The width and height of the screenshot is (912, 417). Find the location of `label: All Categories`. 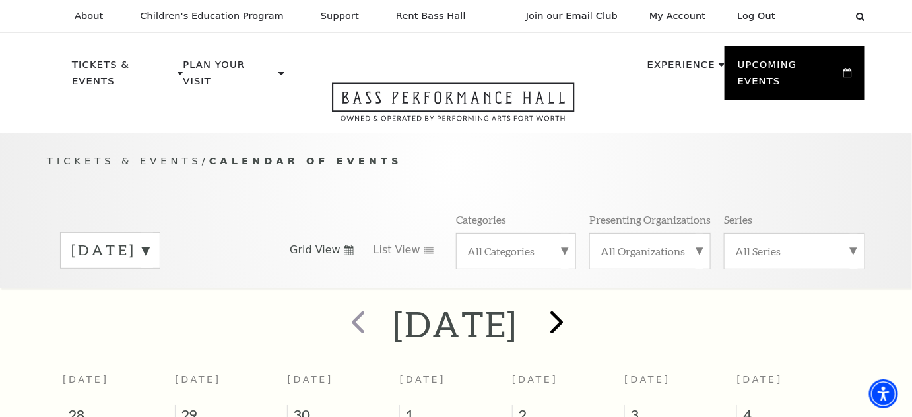

label: All Categories is located at coordinates (516, 251).